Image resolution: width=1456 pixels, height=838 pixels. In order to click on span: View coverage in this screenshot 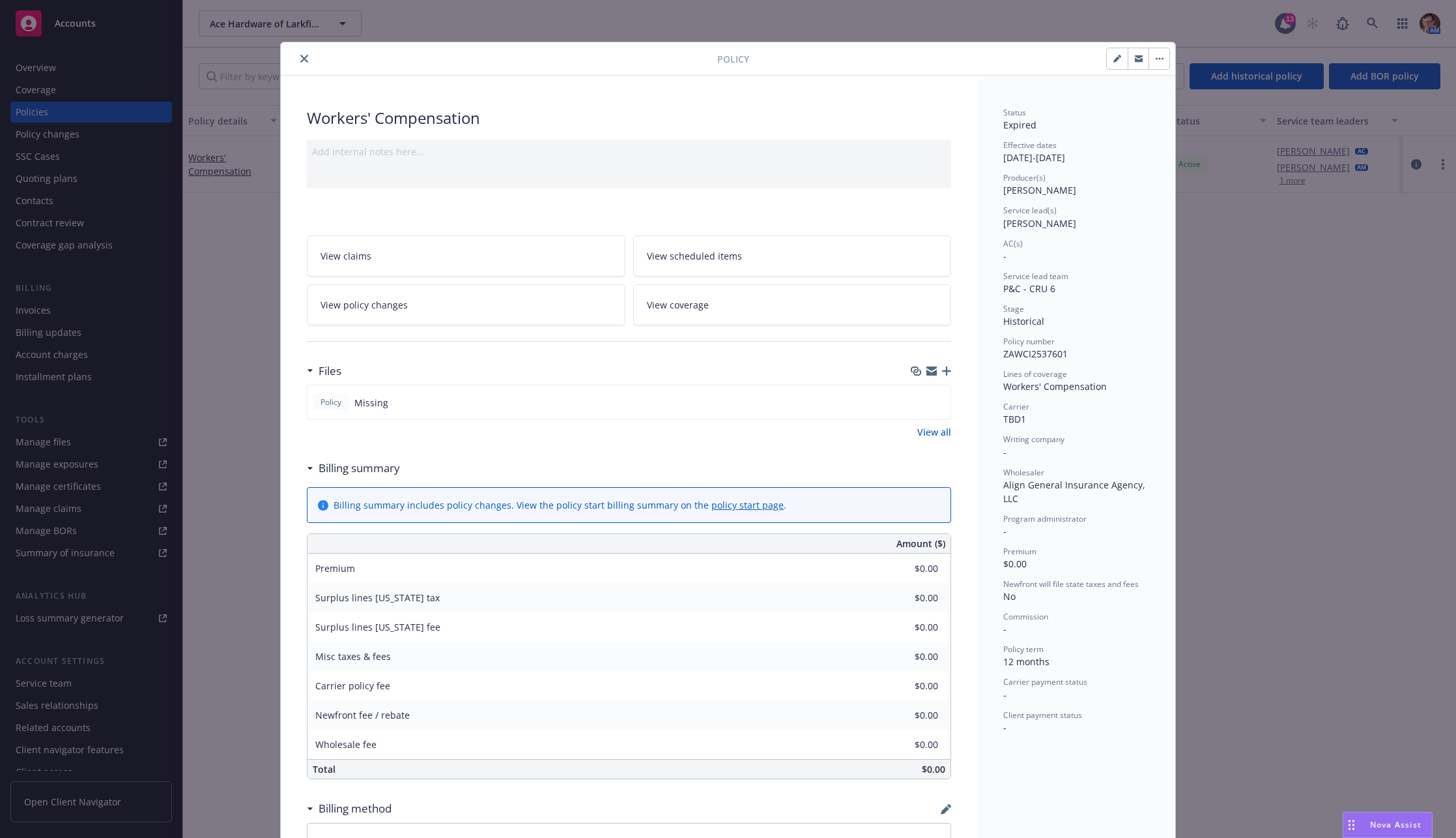, I will do `click(678, 304)`.